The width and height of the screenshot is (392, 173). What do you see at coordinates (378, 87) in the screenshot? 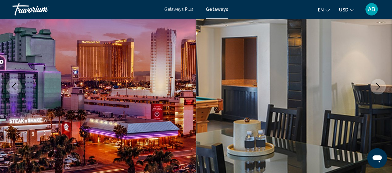
I see `button: Next image` at bounding box center [378, 87].